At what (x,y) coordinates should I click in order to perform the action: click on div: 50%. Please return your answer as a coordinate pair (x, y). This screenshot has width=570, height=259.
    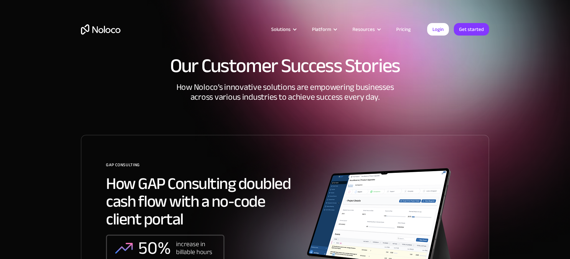
    Looking at the image, I should click on (154, 248).